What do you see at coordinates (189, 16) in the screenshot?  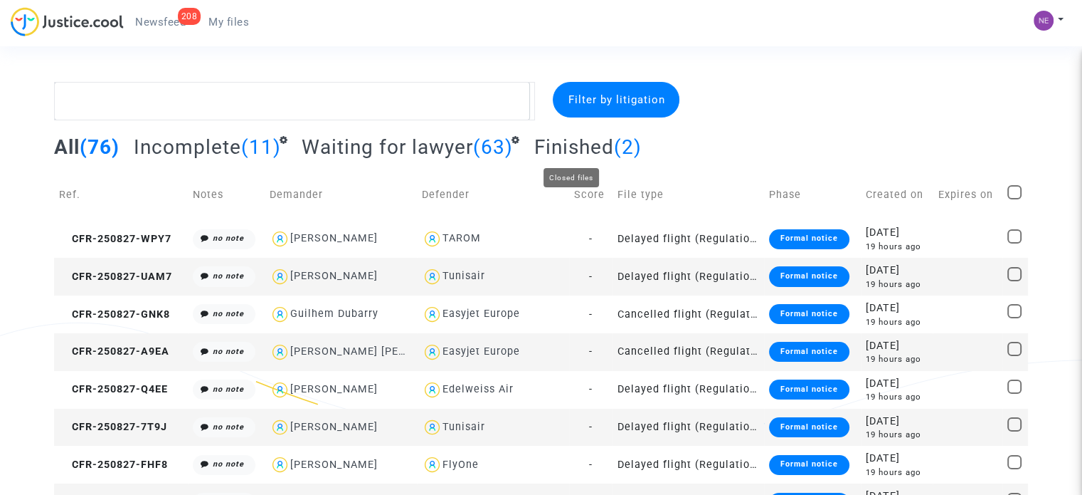 I see `div: 208` at bounding box center [189, 16].